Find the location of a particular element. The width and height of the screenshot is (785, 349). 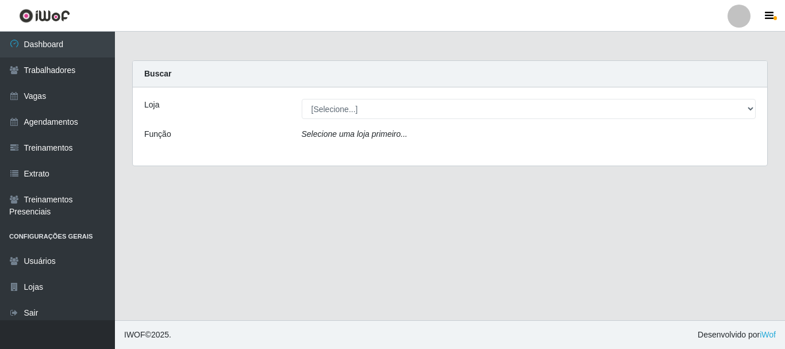

span: IWOF is located at coordinates (134, 334).